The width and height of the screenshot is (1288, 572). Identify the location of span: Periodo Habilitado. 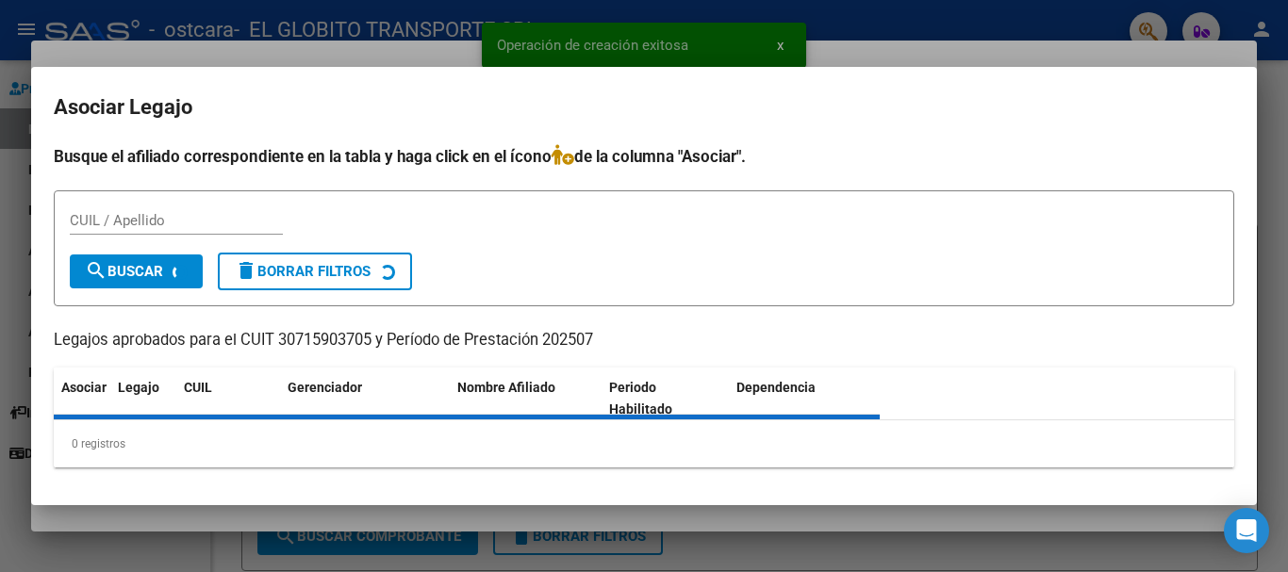
(640, 398).